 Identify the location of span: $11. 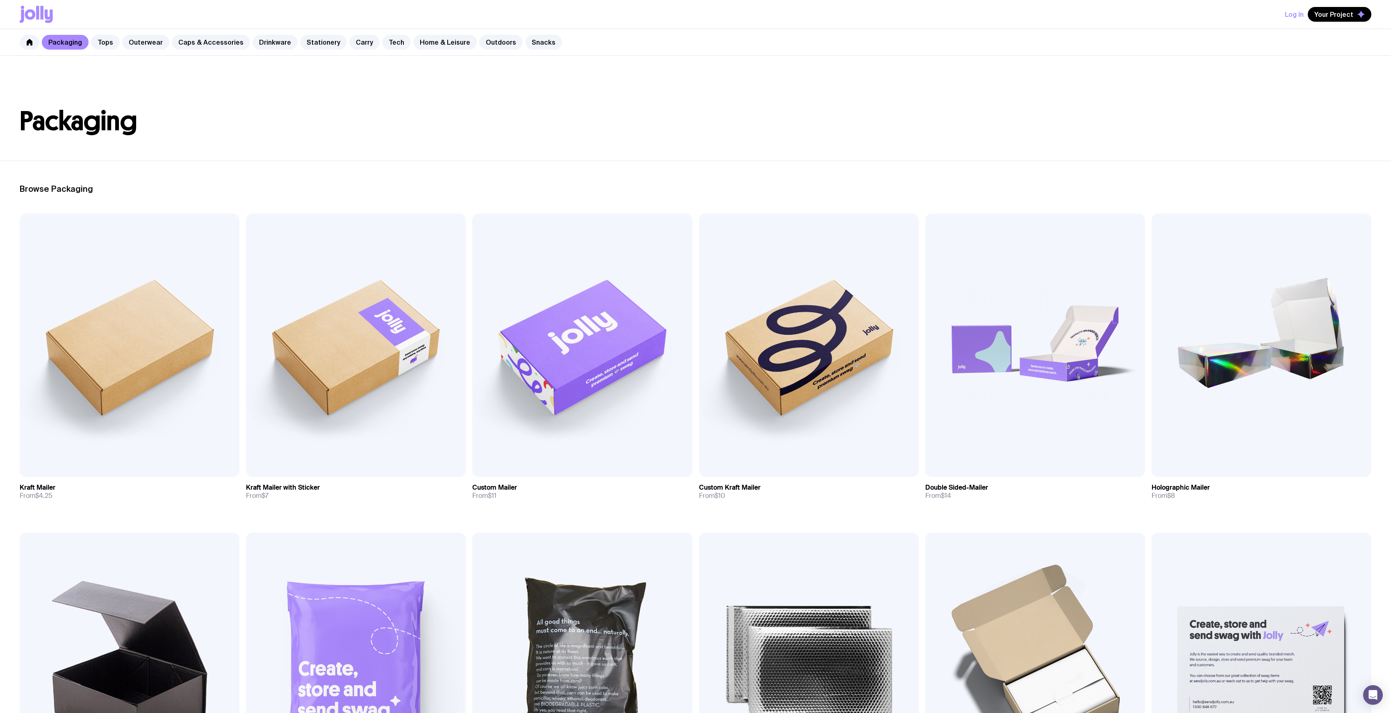
(492, 496).